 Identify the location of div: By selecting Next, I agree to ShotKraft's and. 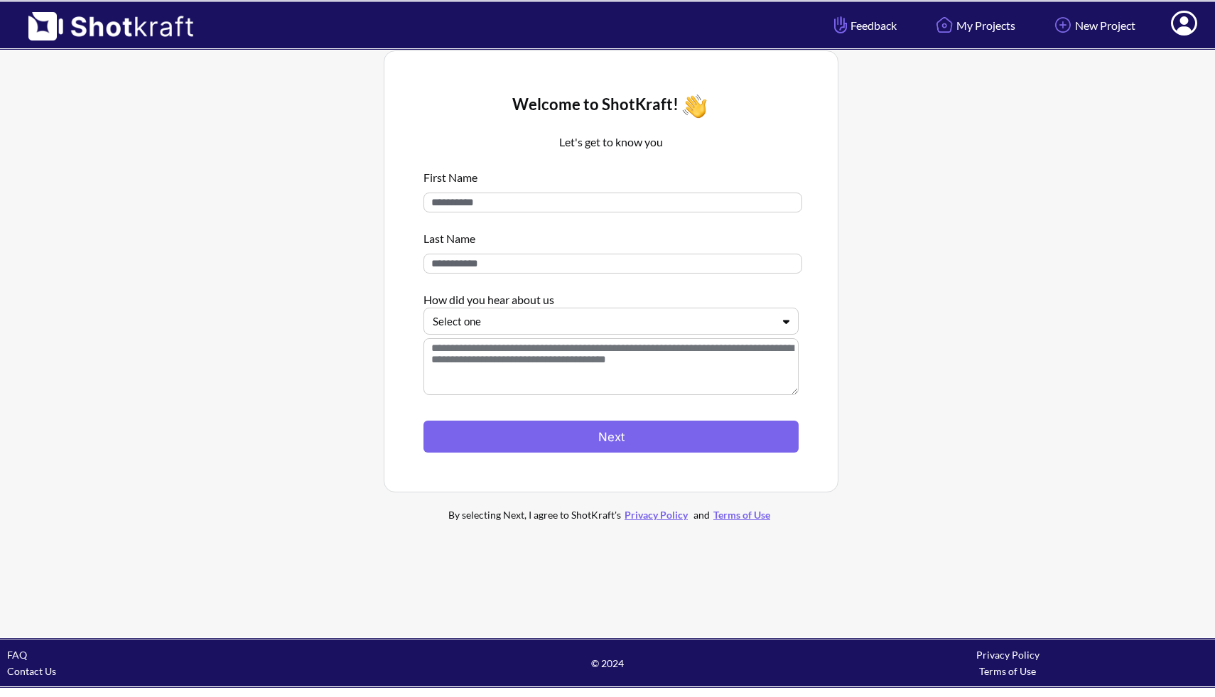
(611, 514).